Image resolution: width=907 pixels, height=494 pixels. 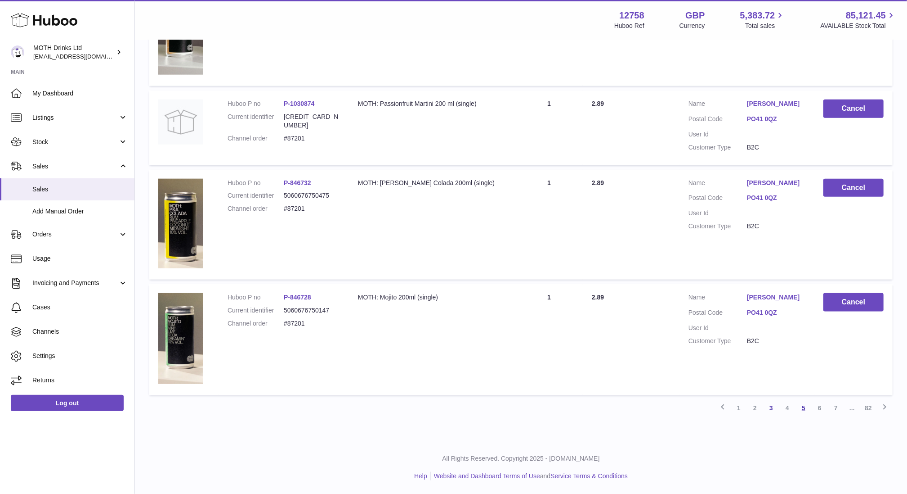 What do you see at coordinates (80, 258) in the screenshot?
I see `span: Usage` at bounding box center [80, 258].